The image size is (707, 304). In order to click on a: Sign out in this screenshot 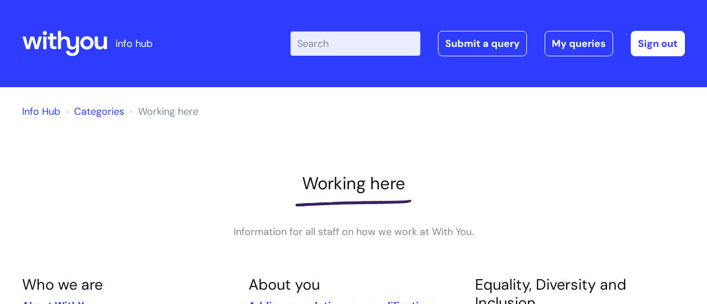, I will do `click(658, 44)`.